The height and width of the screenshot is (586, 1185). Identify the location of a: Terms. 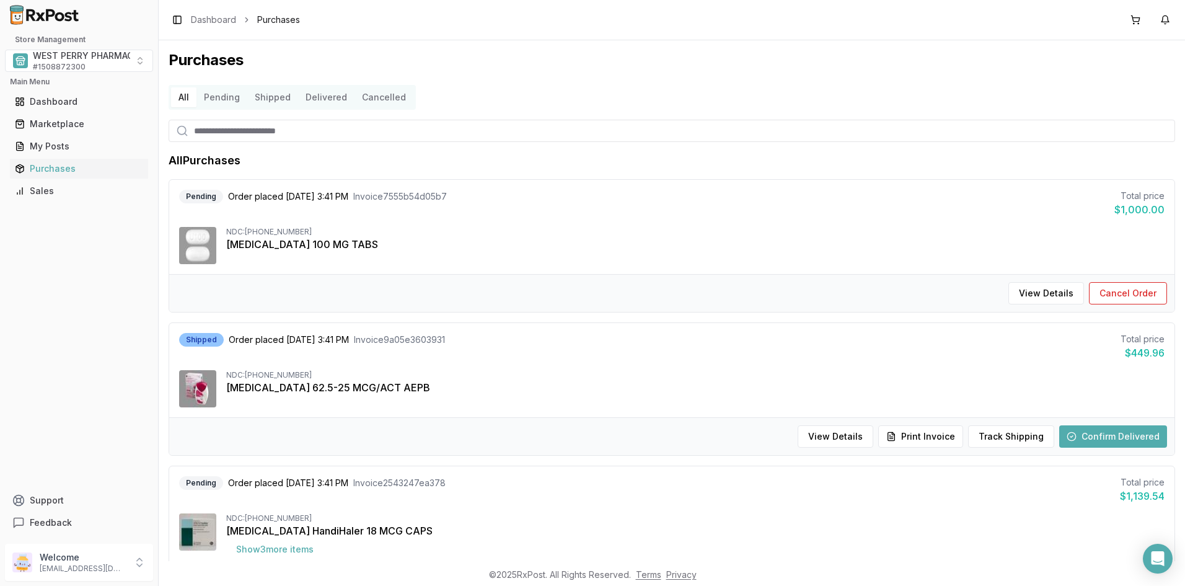
(649, 574).